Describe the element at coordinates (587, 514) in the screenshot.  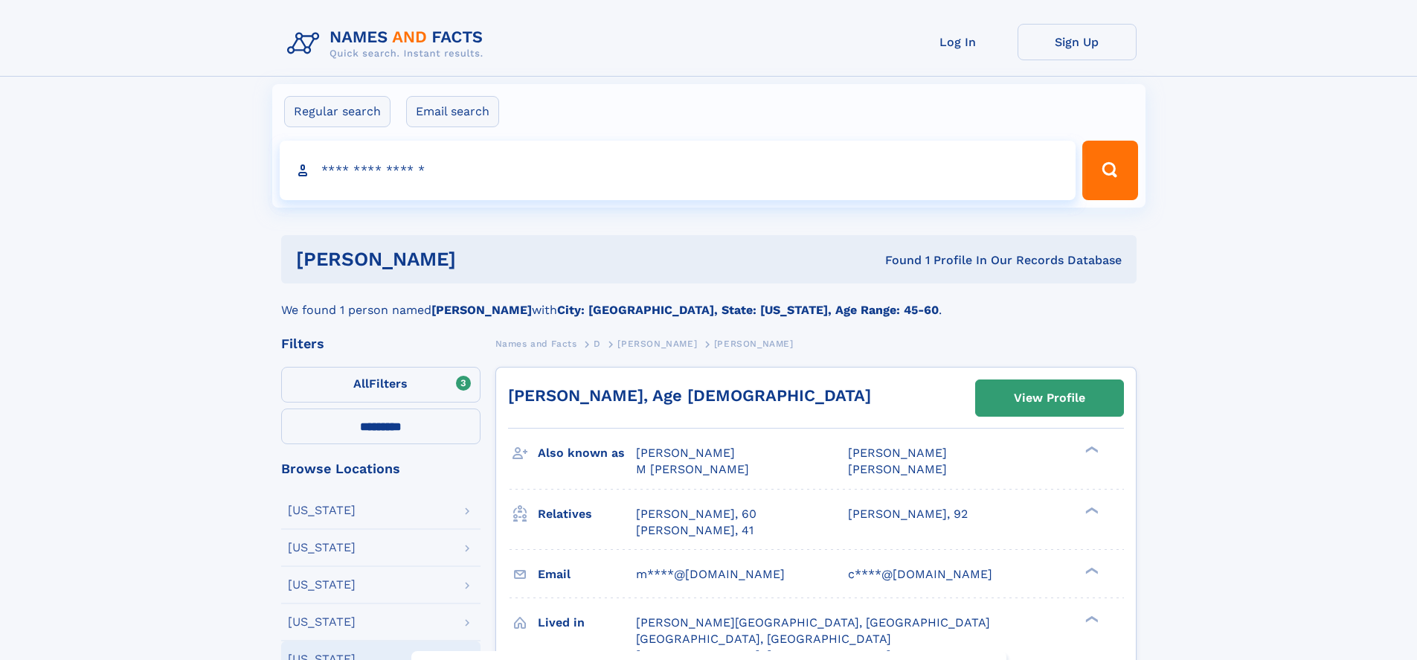
I see `h3: Relatives` at that location.